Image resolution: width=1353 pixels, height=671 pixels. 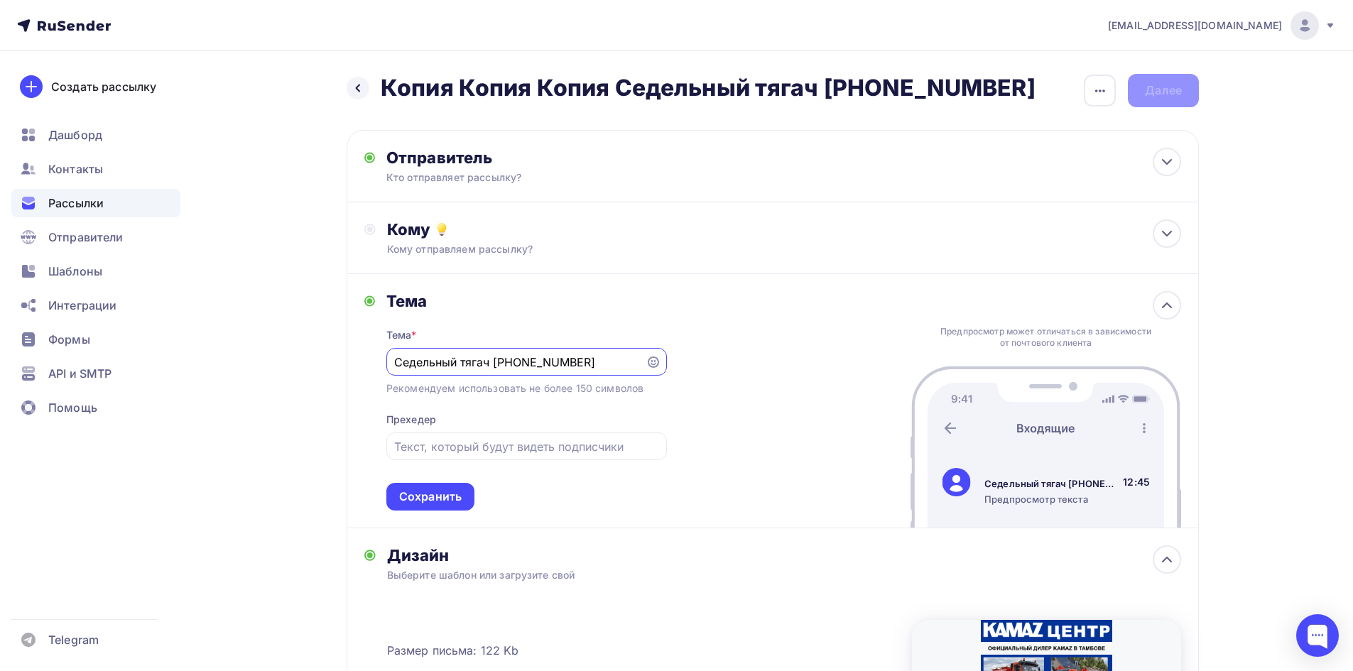 I want to click on div: Прехедер, so click(x=411, y=420).